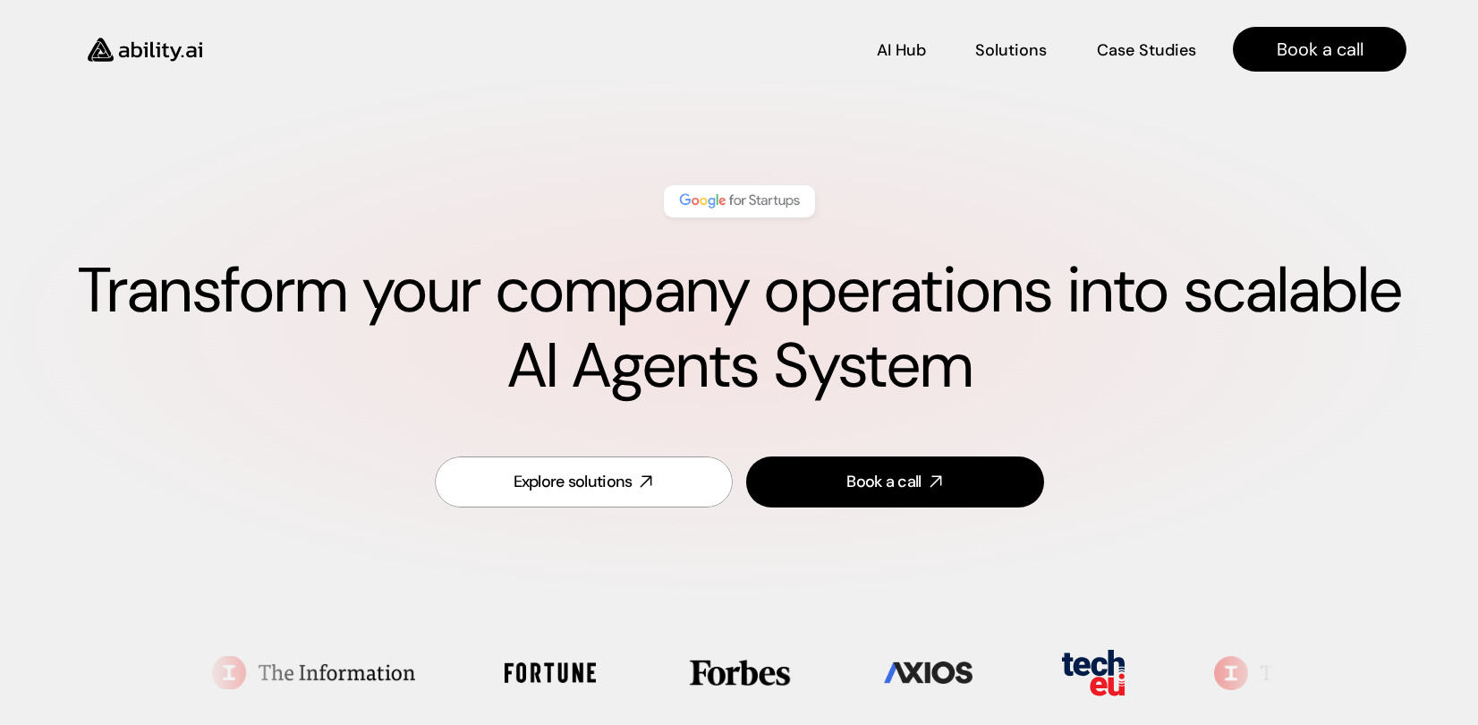 Image resolution: width=1478 pixels, height=725 pixels. I want to click on div: Book a call, so click(883, 481).